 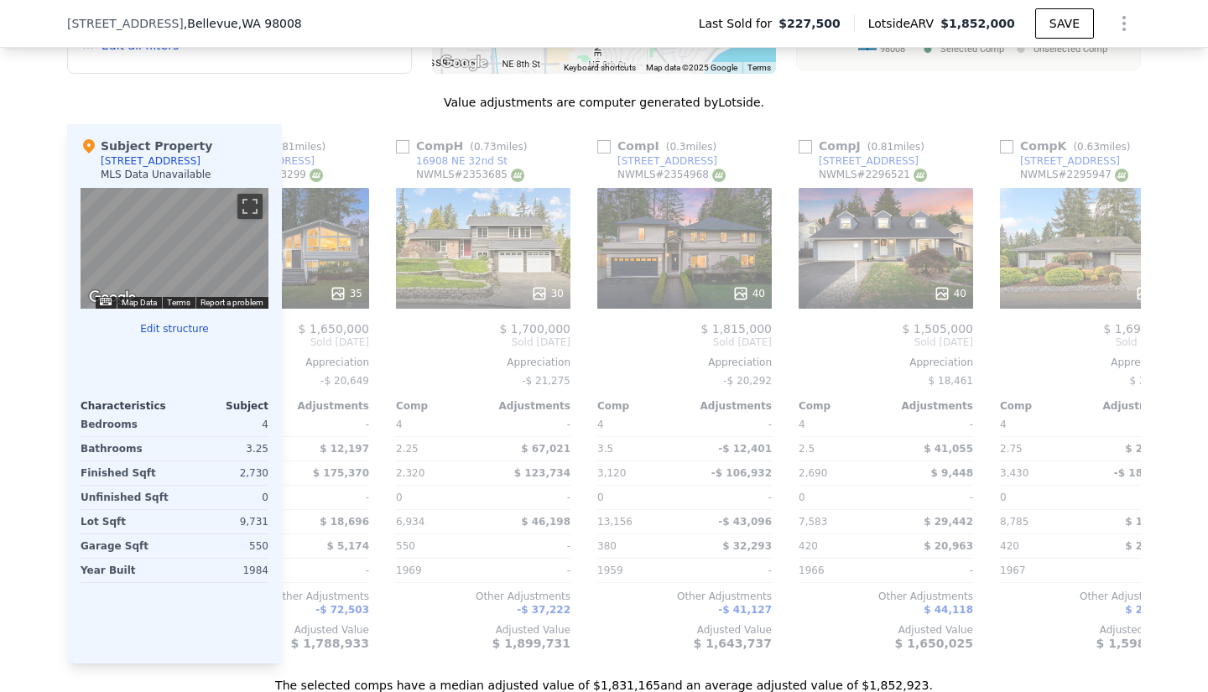 What do you see at coordinates (545, 449) in the screenshot?
I see `span: $ 67,021` at bounding box center [545, 449].